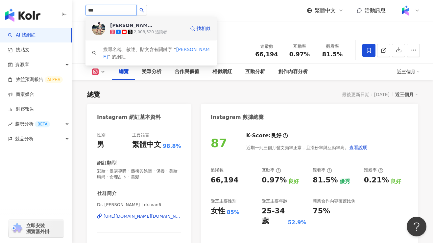 Image resolution: width=433 pixels, height=243 pixels. What do you see at coordinates (224, 201) in the screenshot?
I see `div: 受眾主要性別` at bounding box center [224, 201].